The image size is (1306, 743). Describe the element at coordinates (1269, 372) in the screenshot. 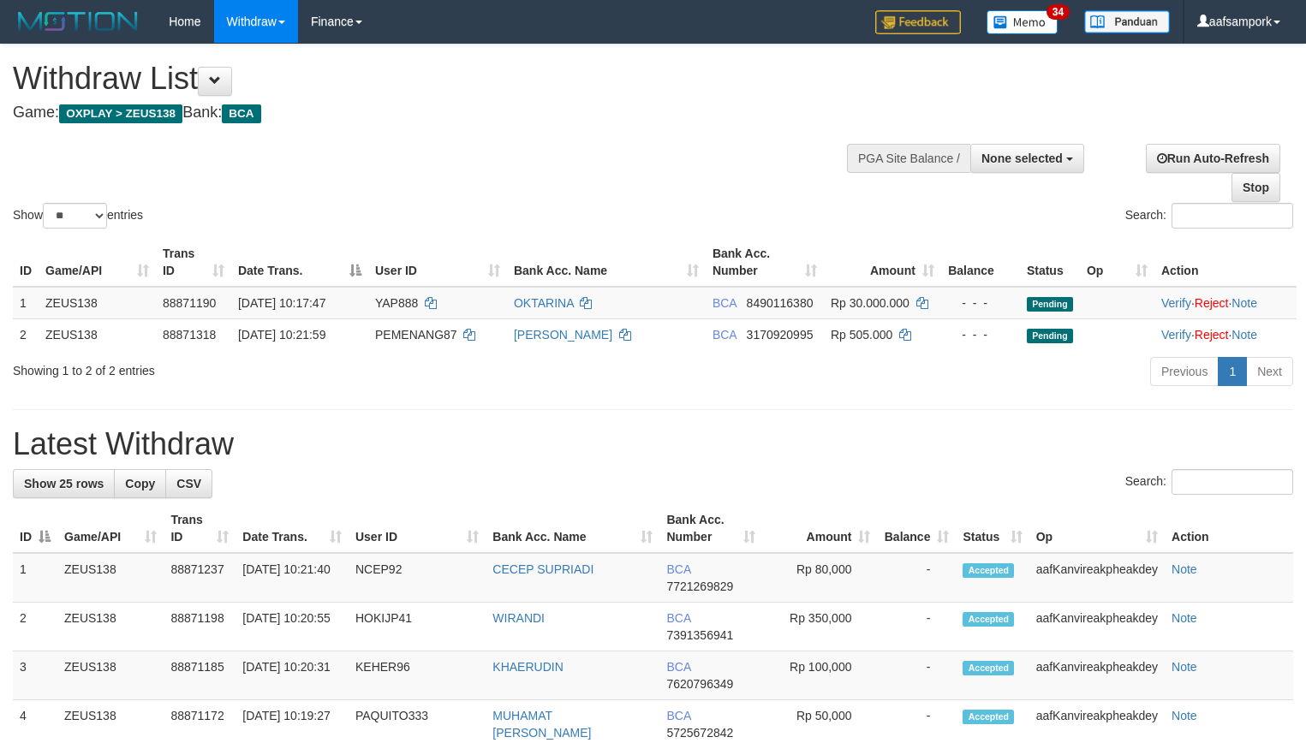

I see `a: Next` at that location.